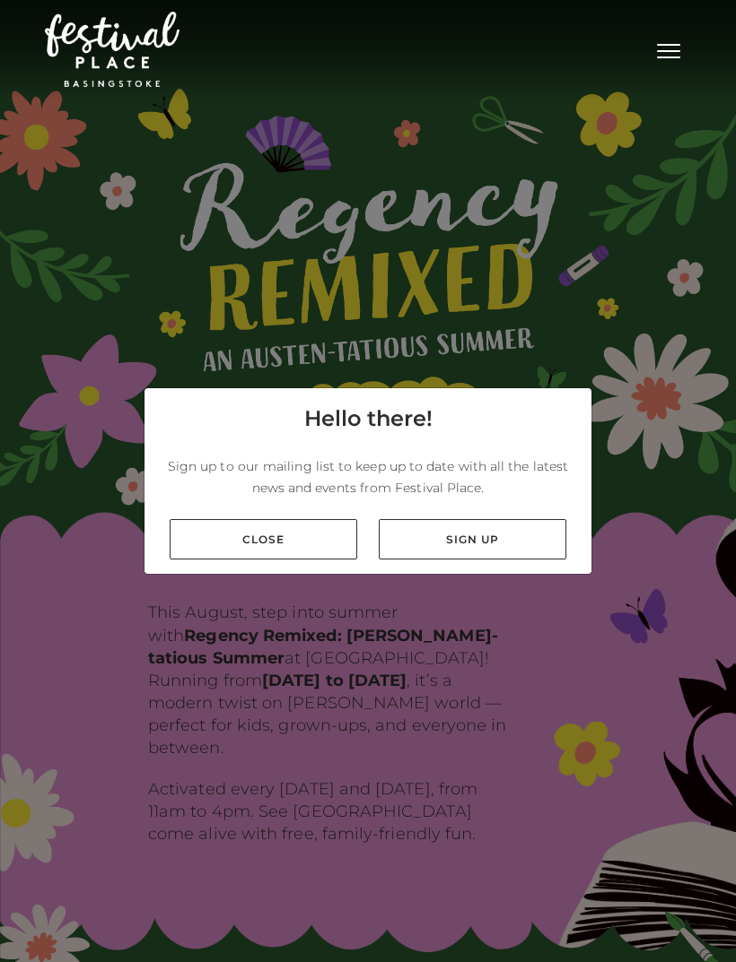 The width and height of the screenshot is (736, 962). What do you see at coordinates (668, 48) in the screenshot?
I see `button: Toggle navigation` at bounding box center [668, 48].